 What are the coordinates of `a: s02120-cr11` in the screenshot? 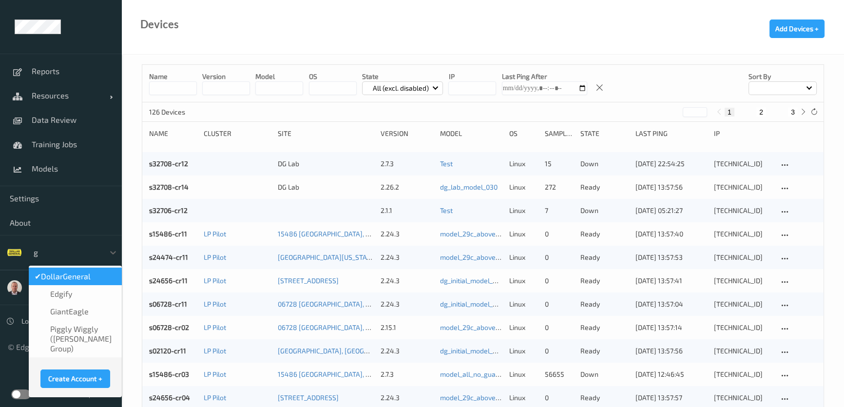 It's located at (168, 350).